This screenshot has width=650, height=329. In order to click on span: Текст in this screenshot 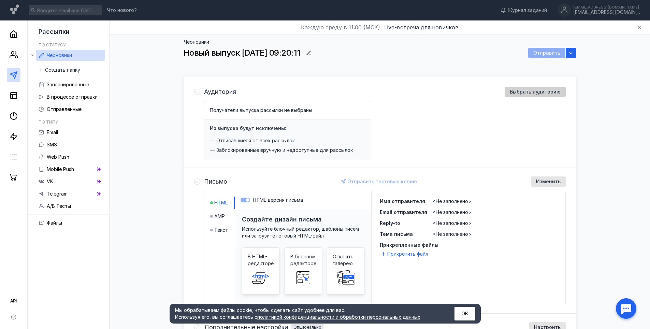, I will do `click(221, 230)`.